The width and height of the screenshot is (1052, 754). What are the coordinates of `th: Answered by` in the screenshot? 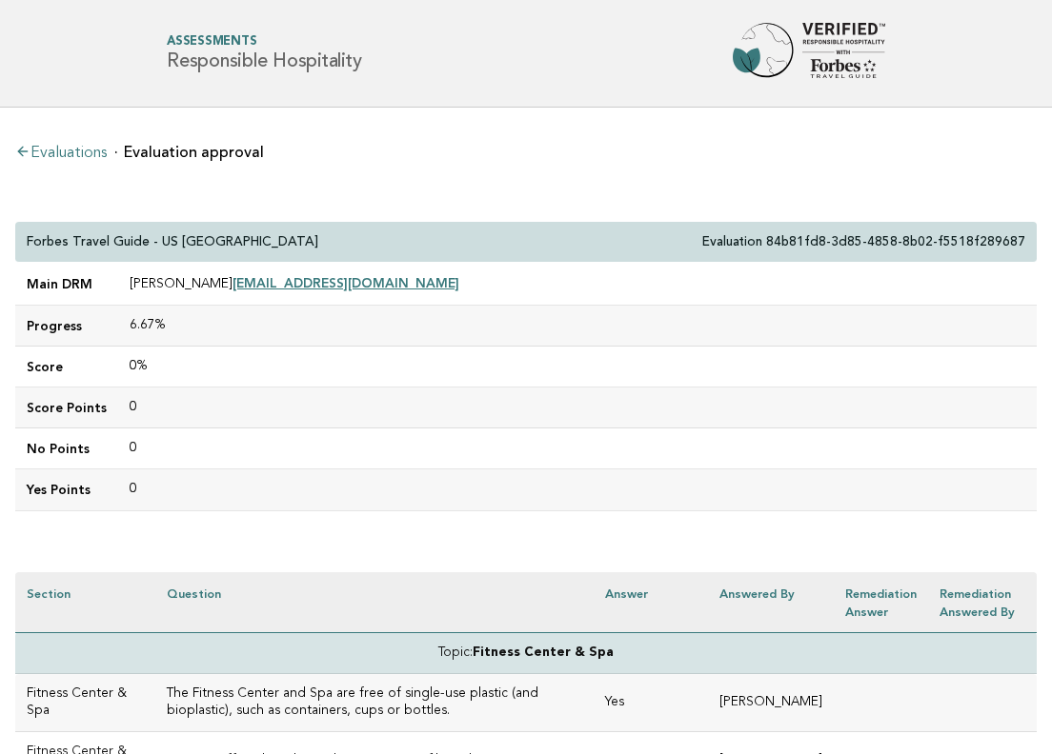 It's located at (771, 603).